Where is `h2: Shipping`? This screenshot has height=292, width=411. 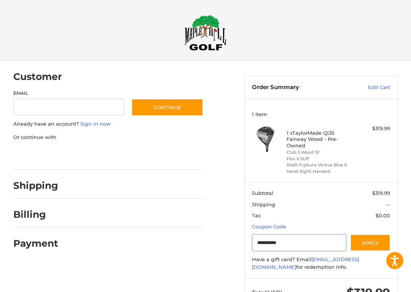 h2: Shipping is located at coordinates (36, 185).